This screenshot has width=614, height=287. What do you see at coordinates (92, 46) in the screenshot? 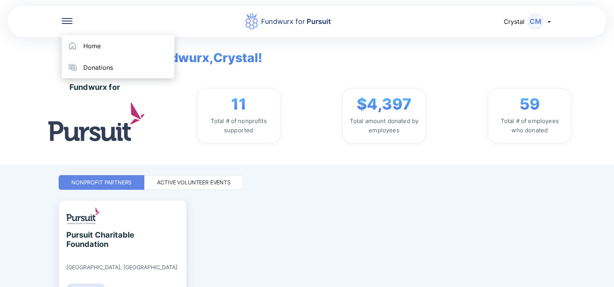
I see `div: Home` at bounding box center [92, 46].